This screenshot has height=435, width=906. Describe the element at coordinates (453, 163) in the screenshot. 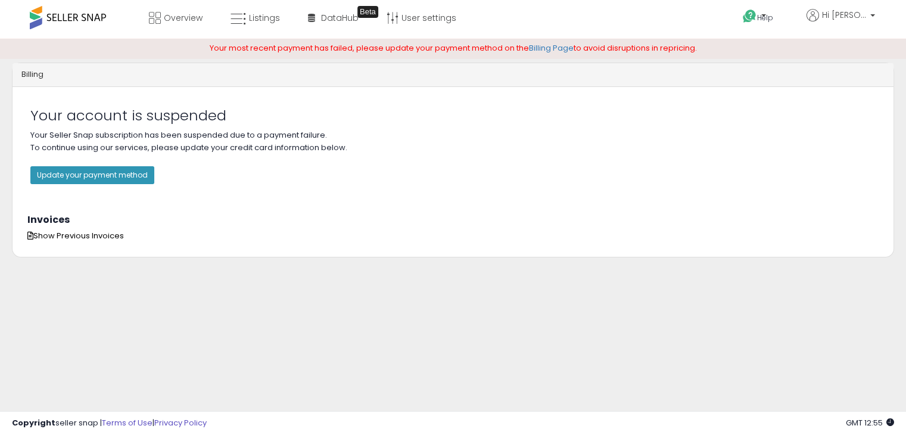

I see `p: Your Seller Snap subscription has been suspended due to a payment failure. To continue using our ...` at that location.